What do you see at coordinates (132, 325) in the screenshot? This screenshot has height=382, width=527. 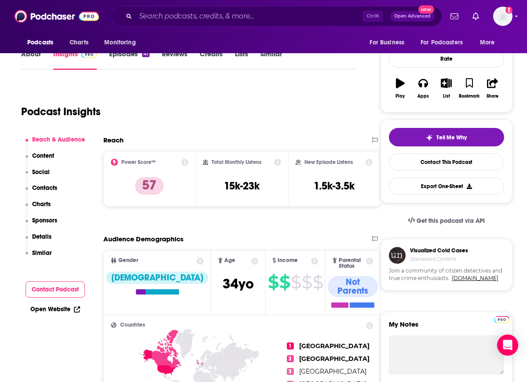 I see `span: Countries` at bounding box center [132, 325].